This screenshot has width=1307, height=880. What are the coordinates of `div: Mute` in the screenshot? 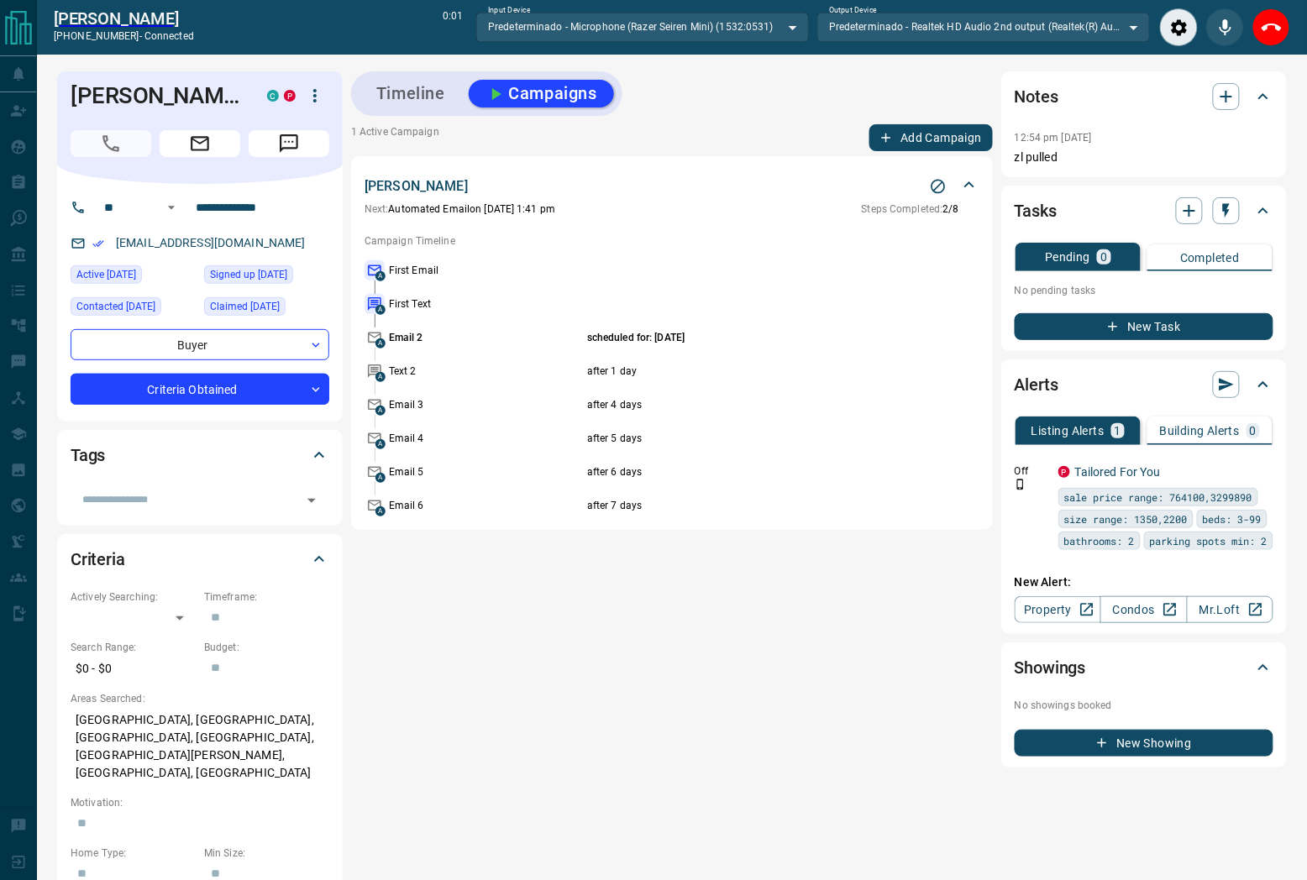 It's located at (1225, 27).